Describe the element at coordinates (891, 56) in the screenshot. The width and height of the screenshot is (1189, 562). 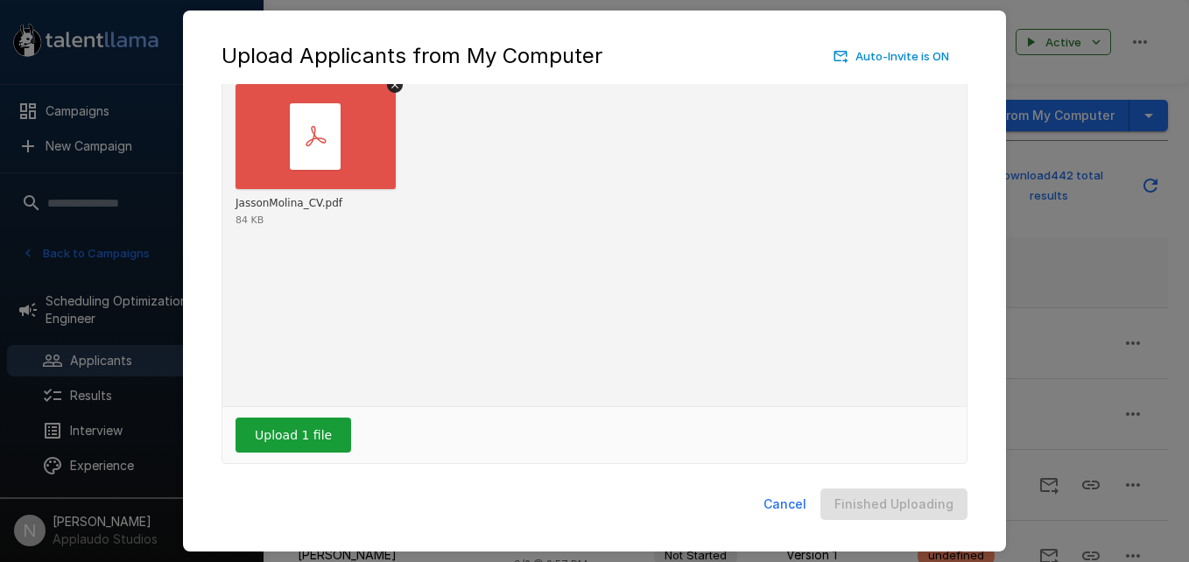
I see `button: Auto-Invite is ON` at that location.